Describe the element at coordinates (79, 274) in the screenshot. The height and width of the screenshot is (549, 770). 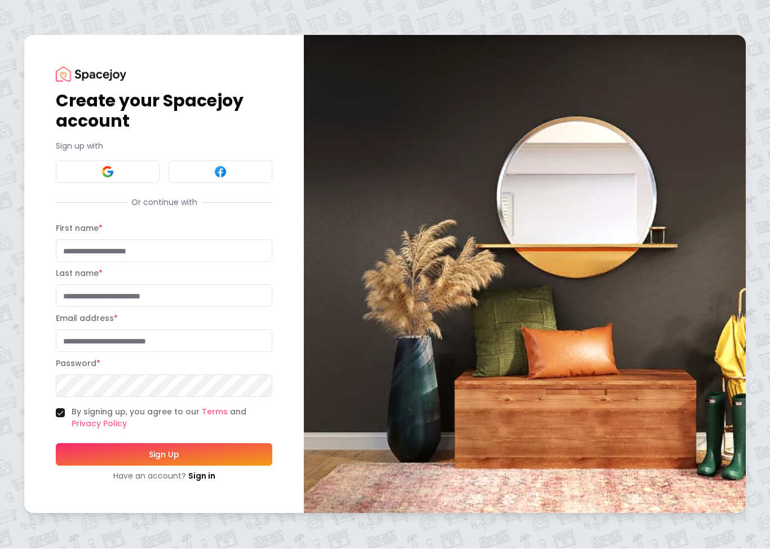
I see `label: Last name` at that location.